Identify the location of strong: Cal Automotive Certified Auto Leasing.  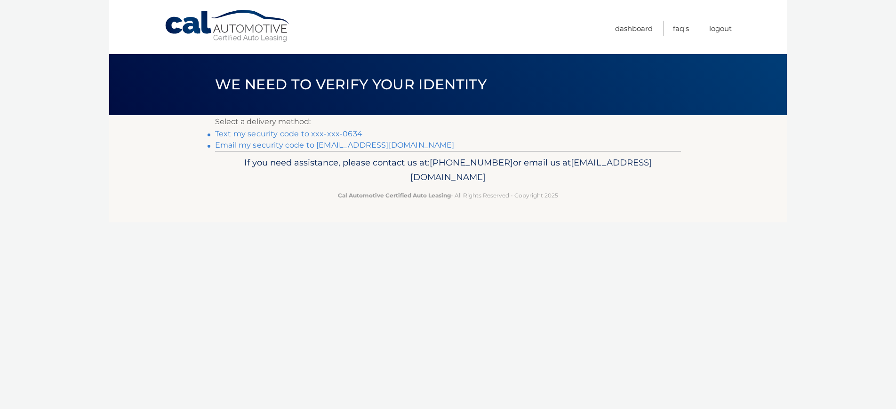
(394, 195).